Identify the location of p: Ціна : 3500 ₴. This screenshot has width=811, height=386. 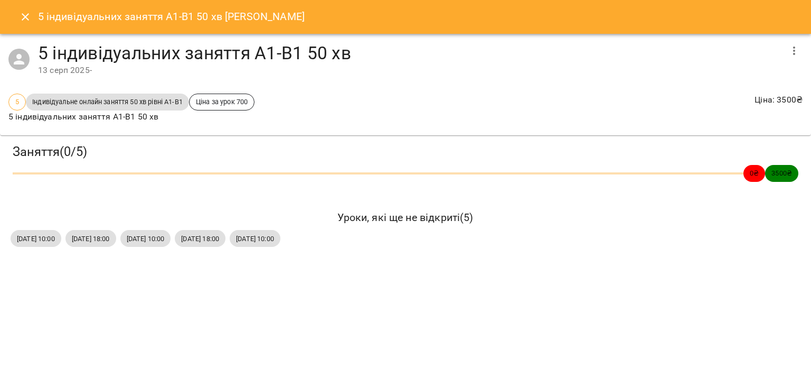
(779, 100).